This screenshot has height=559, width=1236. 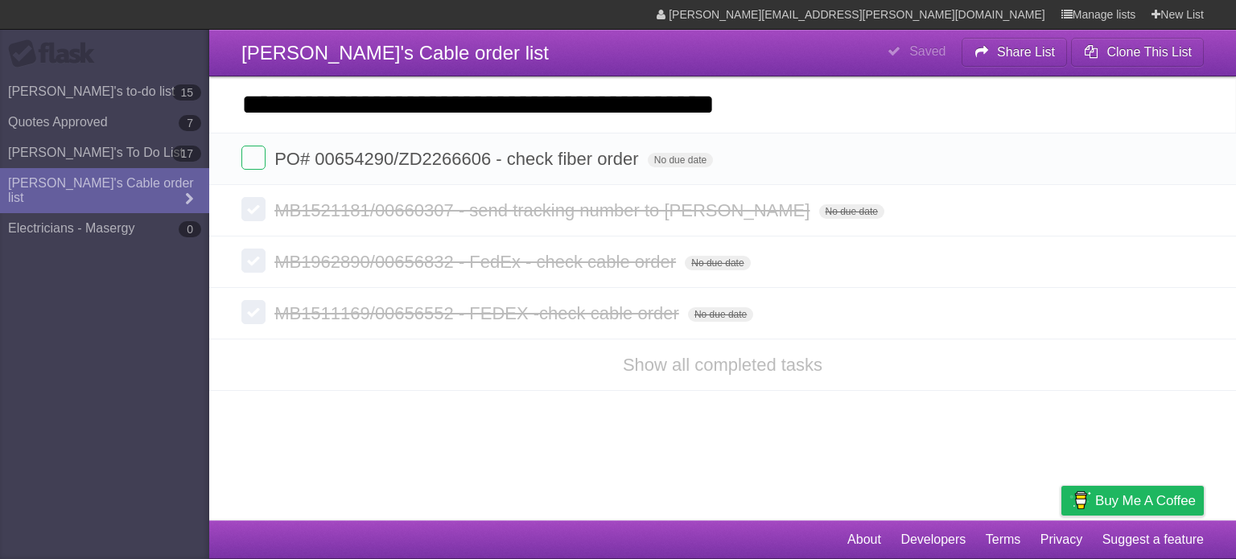 What do you see at coordinates (1080, 500) in the screenshot?
I see `img: Buy me a coffee` at bounding box center [1080, 500].